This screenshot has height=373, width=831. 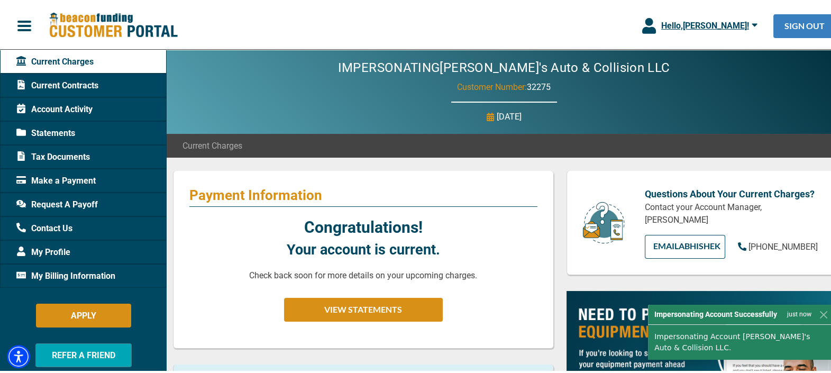 I want to click on span: Current Contracts, so click(x=57, y=84).